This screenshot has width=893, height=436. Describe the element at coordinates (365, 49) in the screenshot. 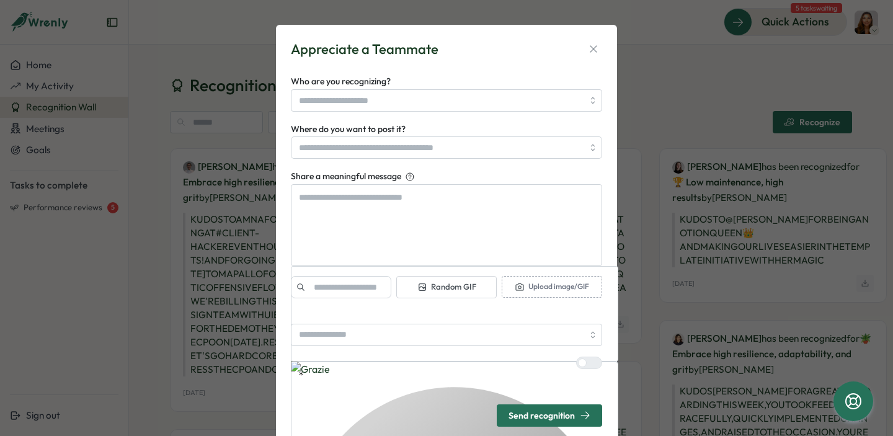

I see `div: Appreciate a Teammate` at that location.